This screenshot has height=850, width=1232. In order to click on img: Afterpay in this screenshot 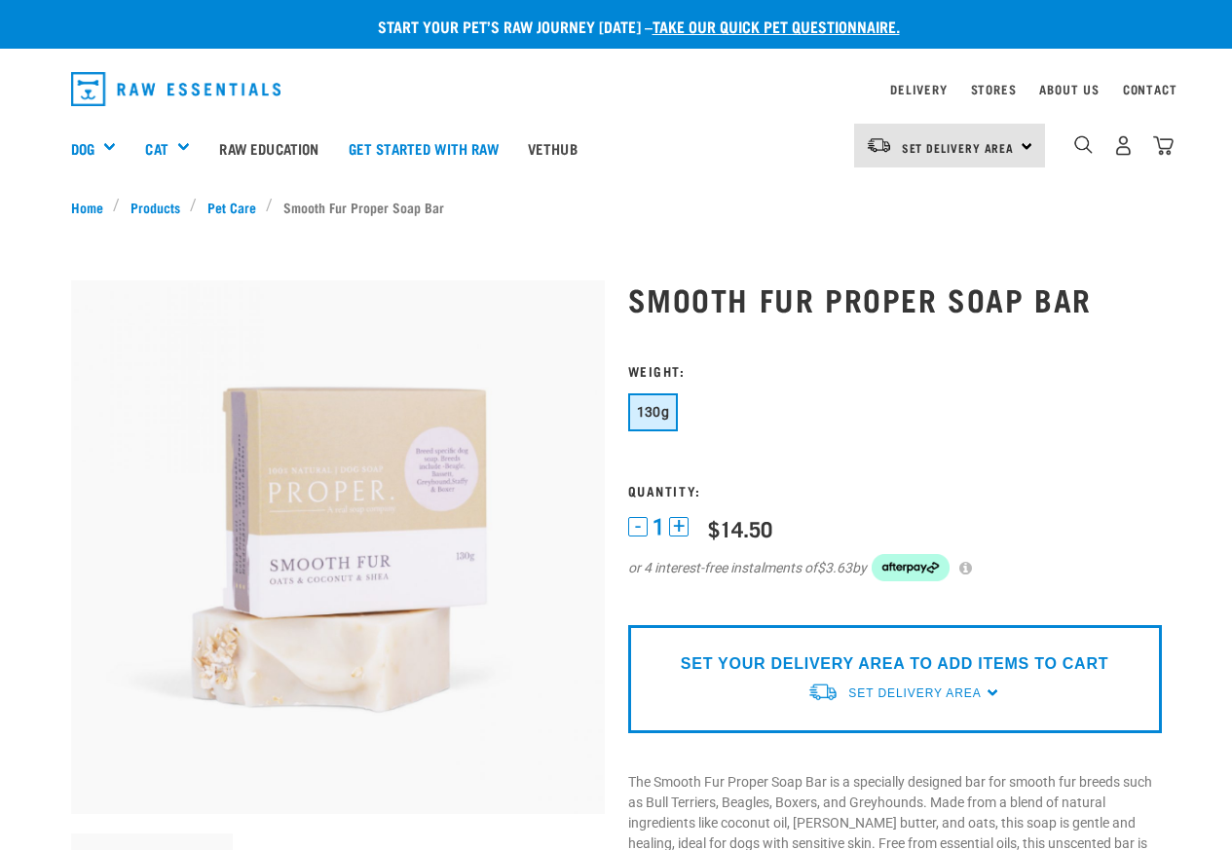, I will do `click(911, 568)`.